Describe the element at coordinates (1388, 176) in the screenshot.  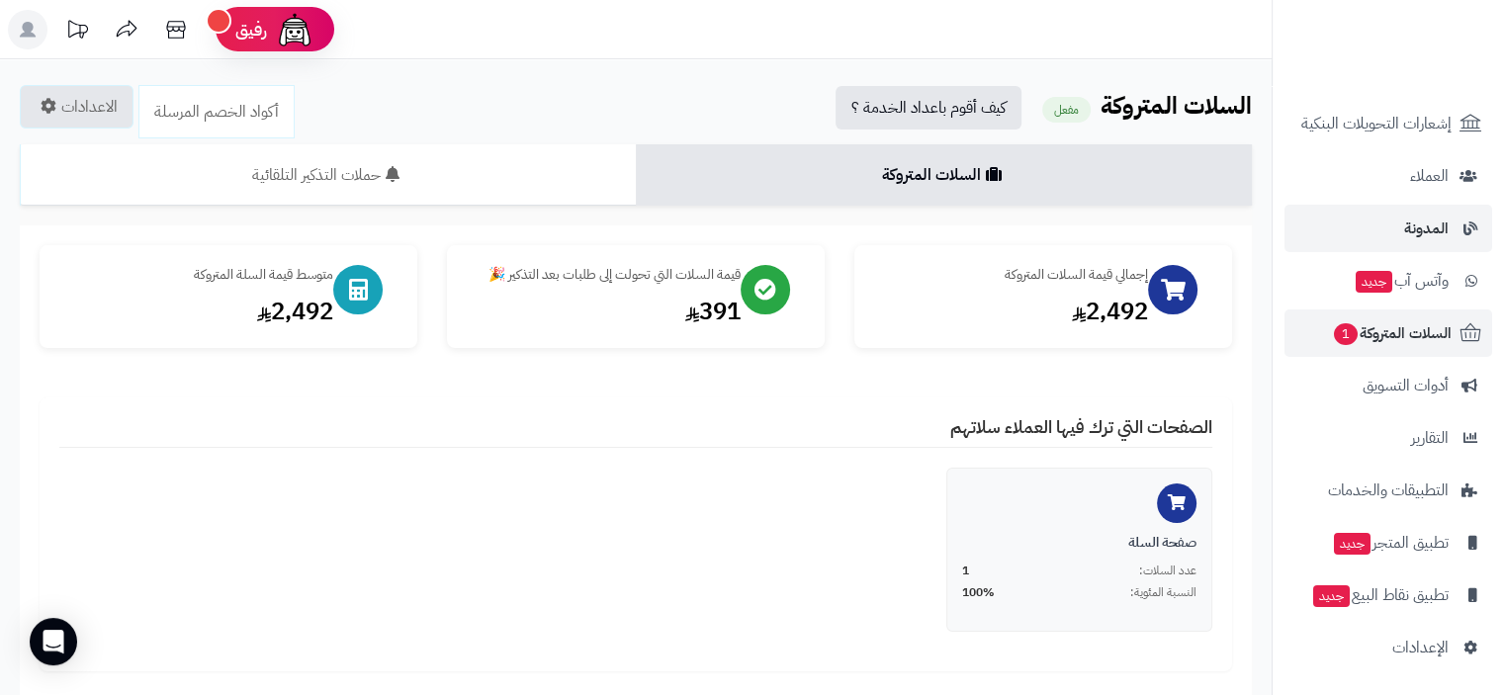
I see `a: العملاء` at that location.